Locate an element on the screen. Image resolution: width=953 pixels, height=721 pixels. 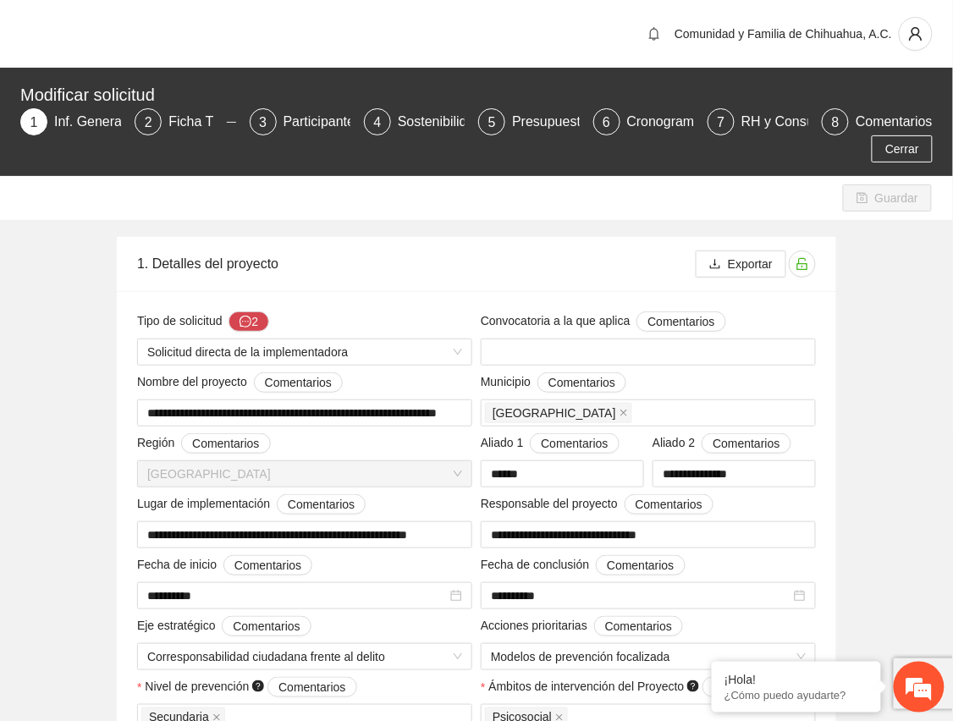
span: Eje estratégico is located at coordinates (224, 626).